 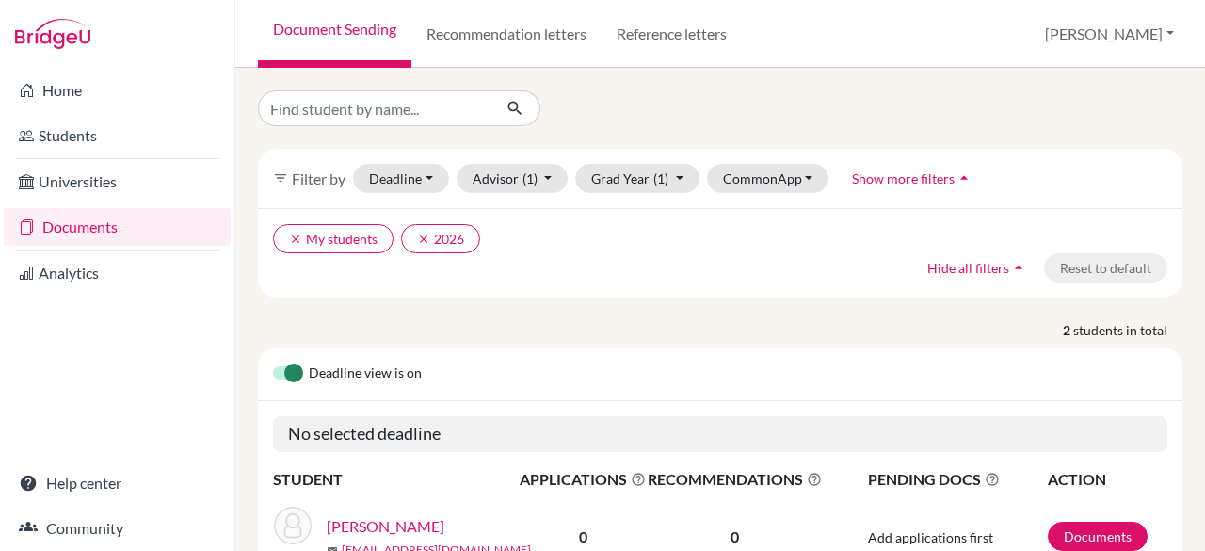 I want to click on a: Home, so click(x=117, y=90).